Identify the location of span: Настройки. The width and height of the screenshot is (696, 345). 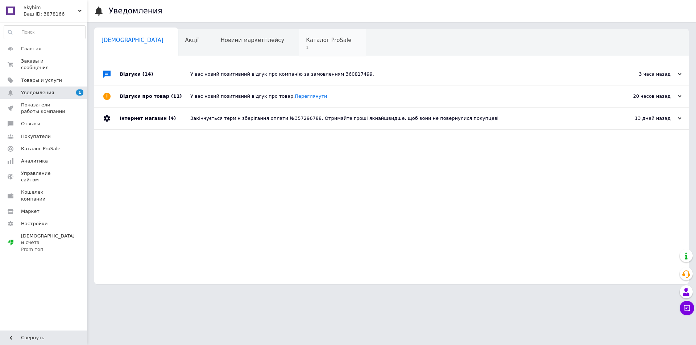
(34, 224).